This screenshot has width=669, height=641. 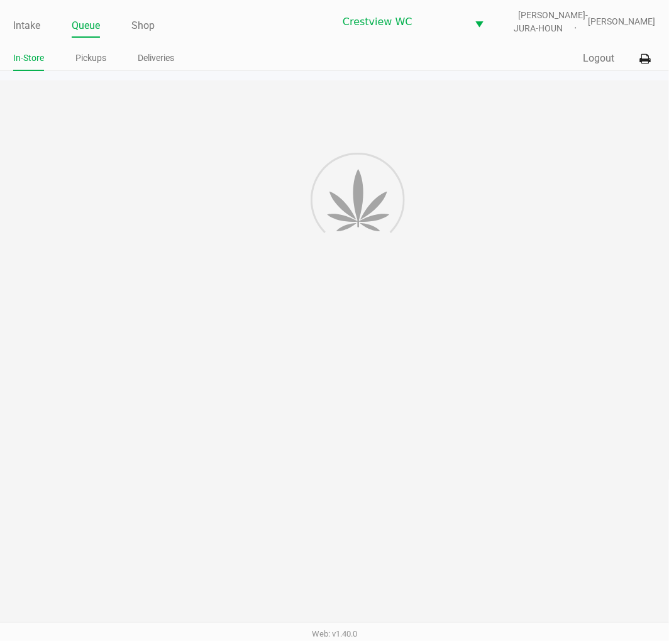 I want to click on a: Intake, so click(x=26, y=26).